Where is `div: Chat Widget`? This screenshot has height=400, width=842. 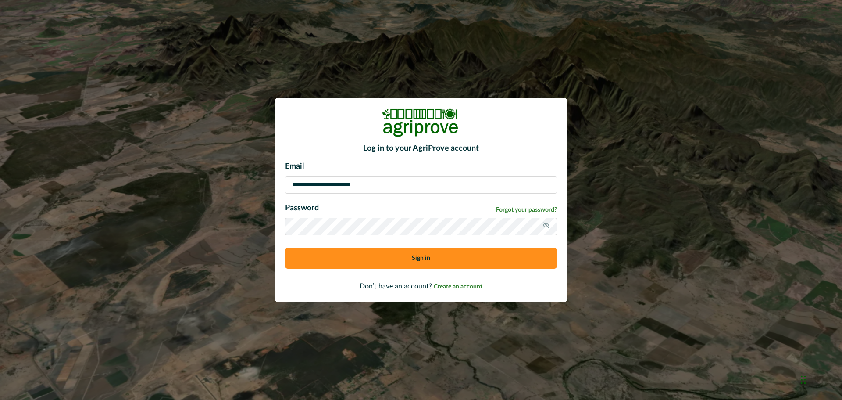
div: Chat Widget is located at coordinates (820, 379).